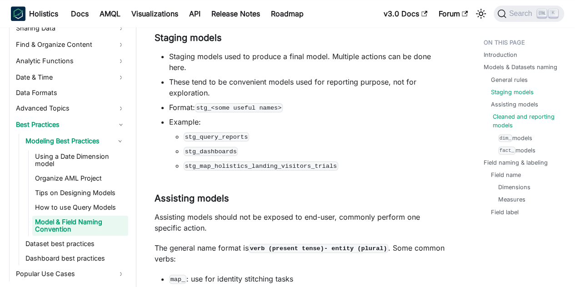  I want to click on a: Dimensions, so click(514, 187).